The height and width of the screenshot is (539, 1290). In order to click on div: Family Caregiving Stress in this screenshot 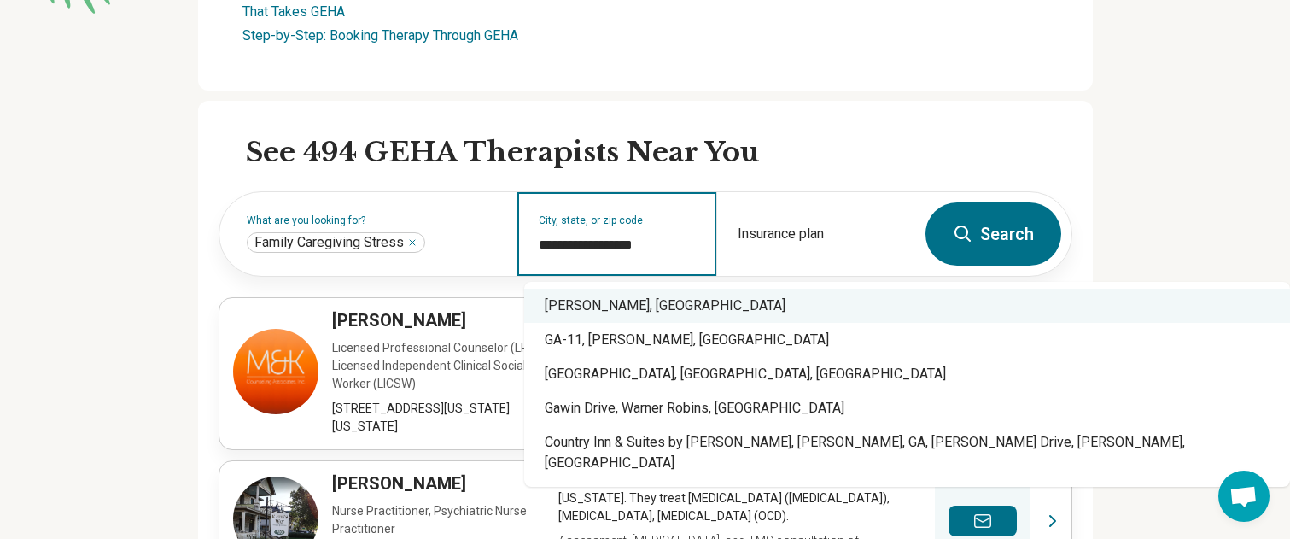, I will do `click(336, 242)`.